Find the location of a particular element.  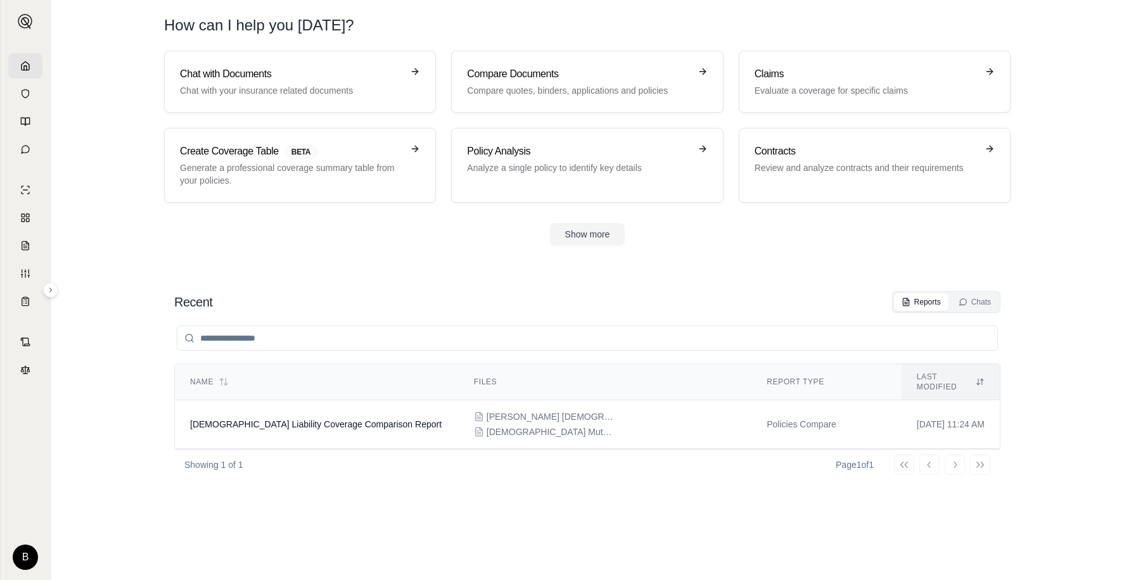

button: Chats is located at coordinates (975, 302).